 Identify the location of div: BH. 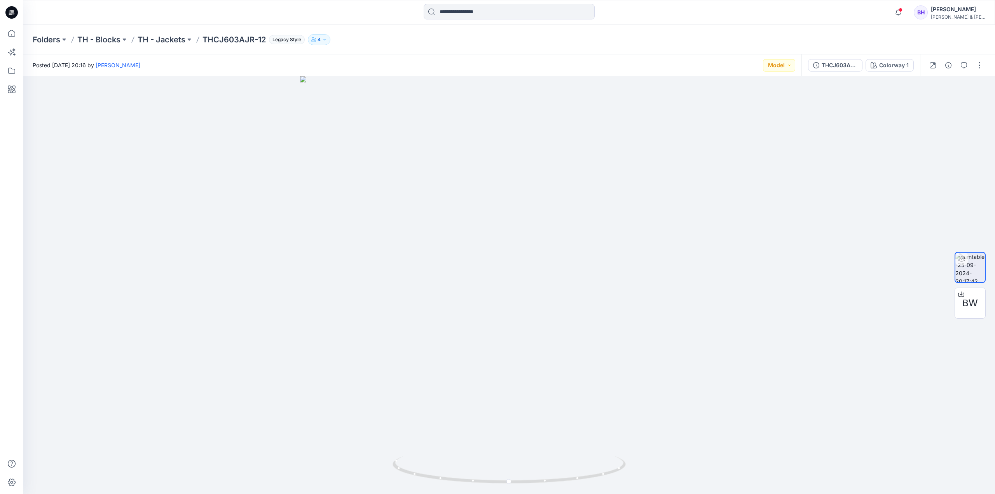
(920, 12).